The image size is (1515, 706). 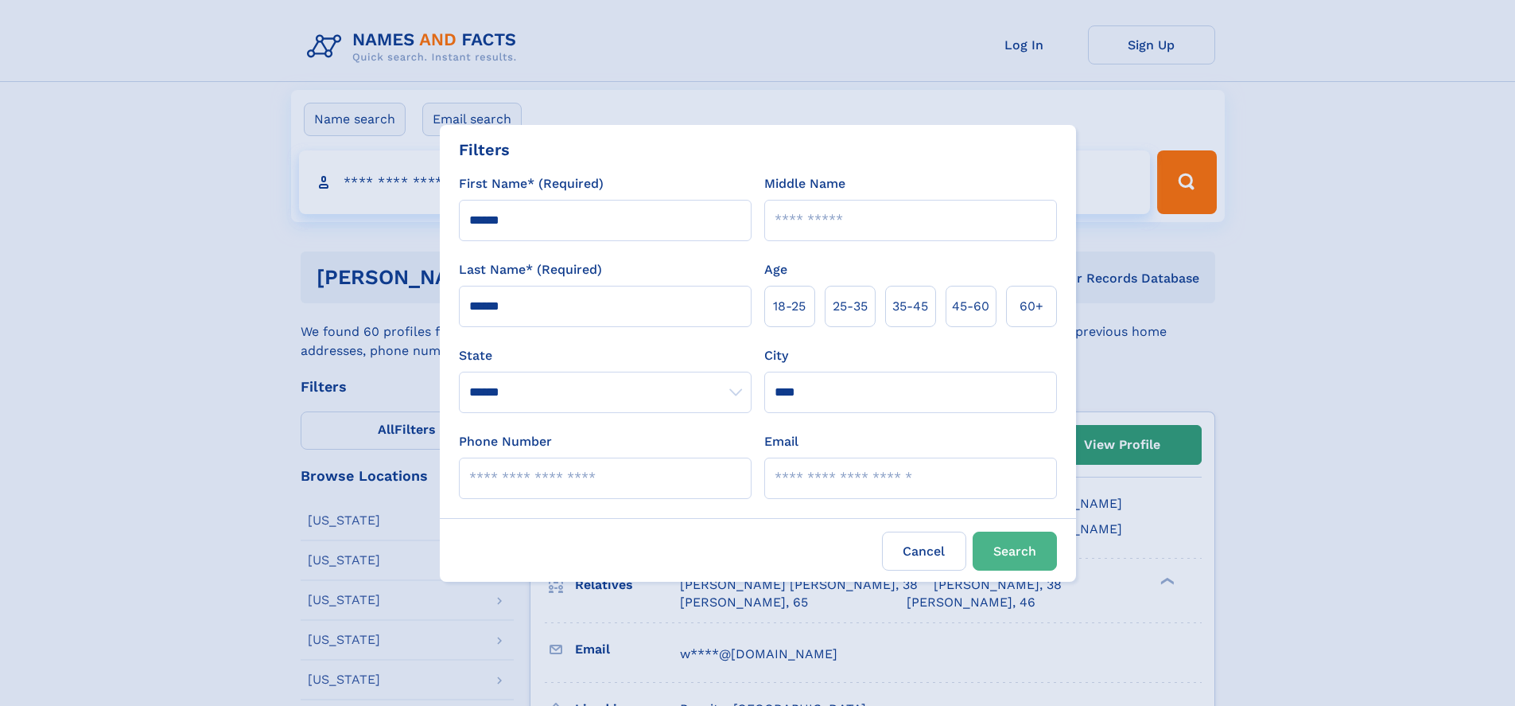 What do you see at coordinates (776, 270) in the screenshot?
I see `label: Age` at bounding box center [776, 270].